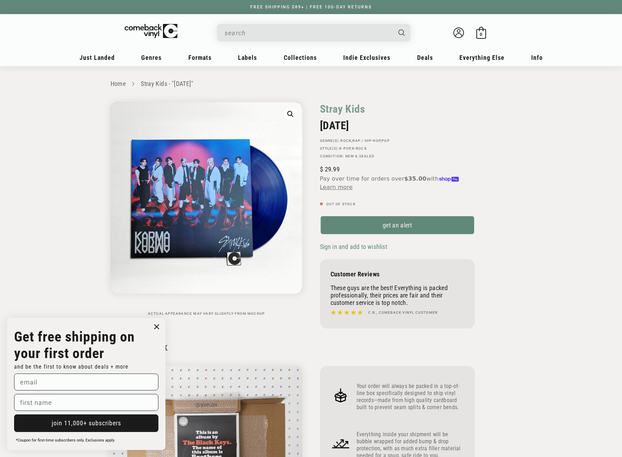 The image size is (622, 457). Describe the element at coordinates (403, 312) in the screenshot. I see `h4: C.R., Comeback Vinyl customer` at that location.